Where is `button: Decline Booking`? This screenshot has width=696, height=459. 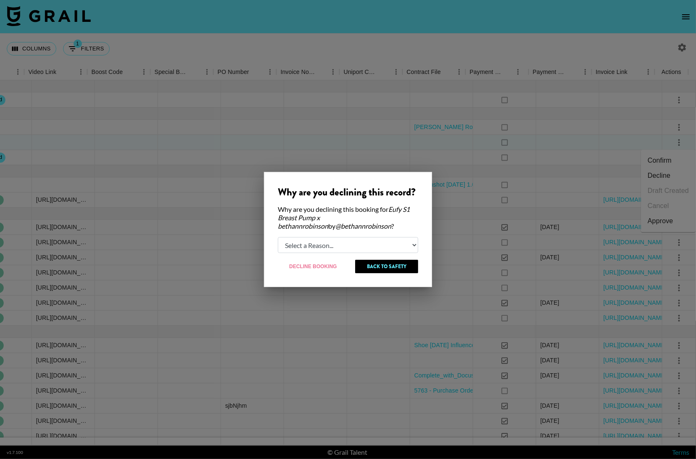 button: Decline Booking is located at coordinates (313, 267).